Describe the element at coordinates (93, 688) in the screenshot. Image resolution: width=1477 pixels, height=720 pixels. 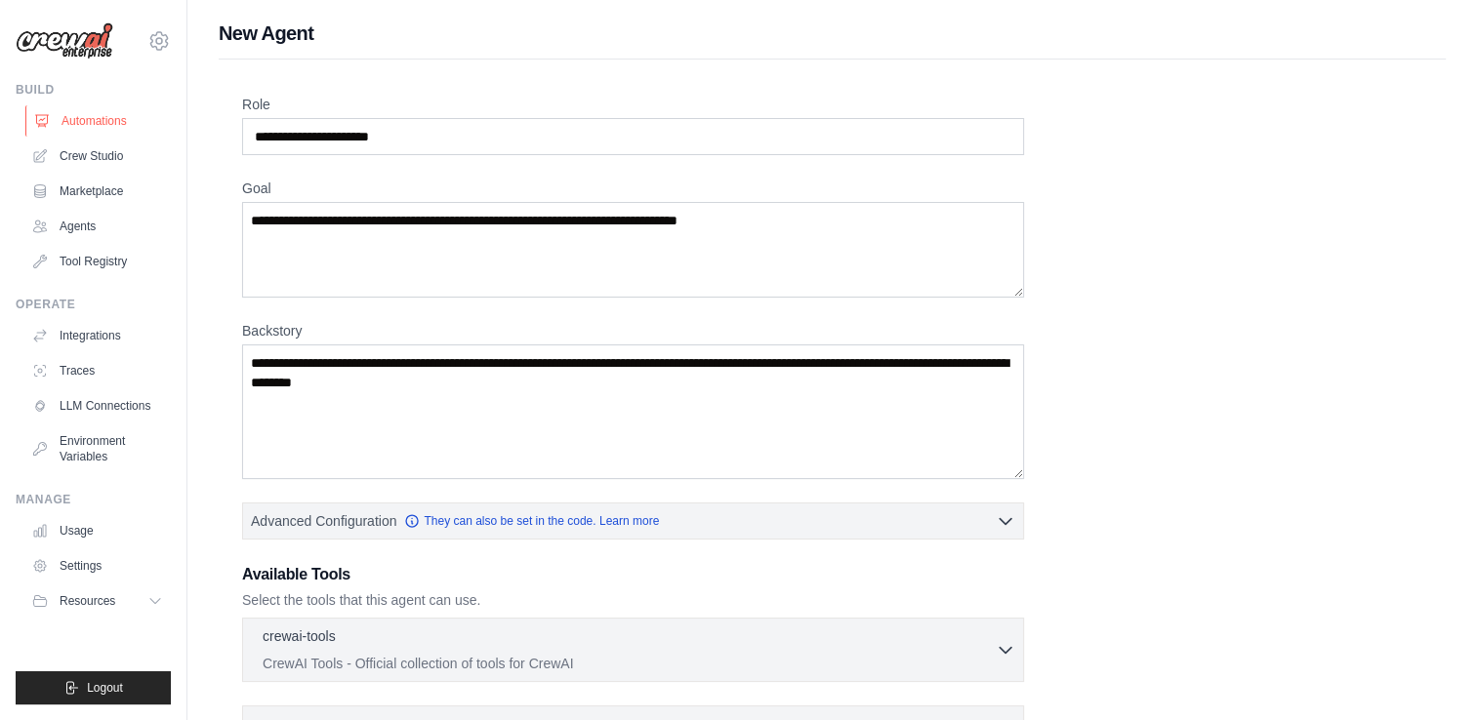
I see `button: Logout` at that location.